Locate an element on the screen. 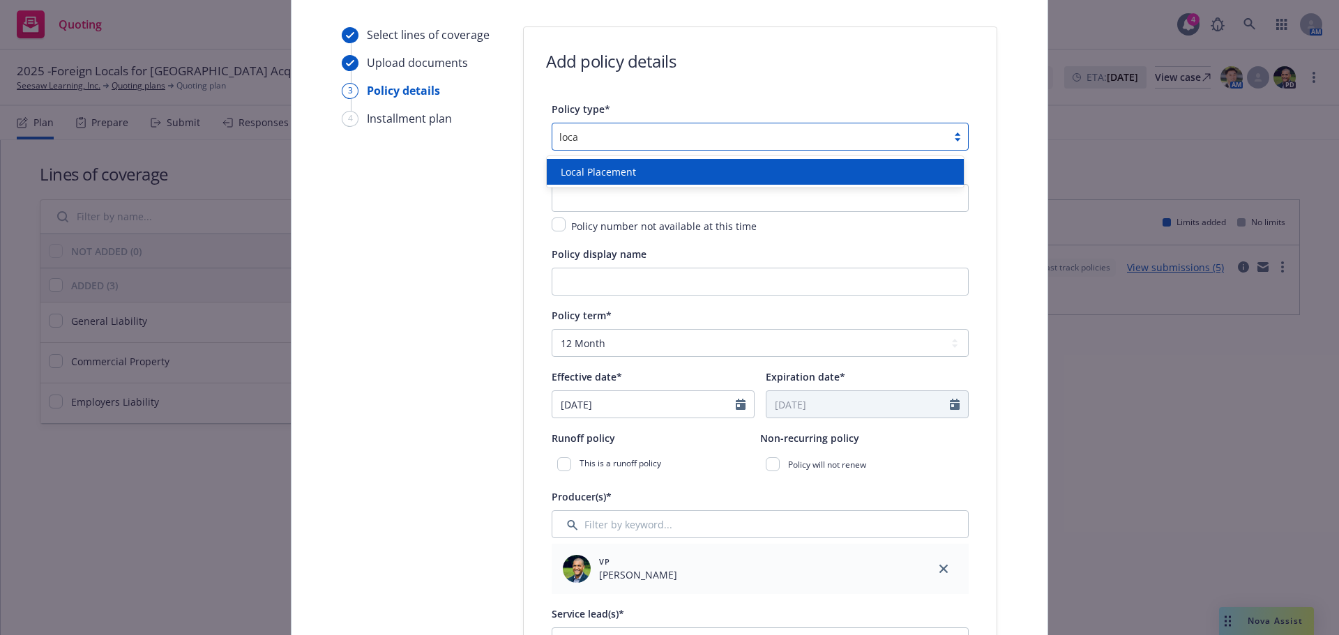 The height and width of the screenshot is (635, 1339). span: Local Placement is located at coordinates (598, 171).